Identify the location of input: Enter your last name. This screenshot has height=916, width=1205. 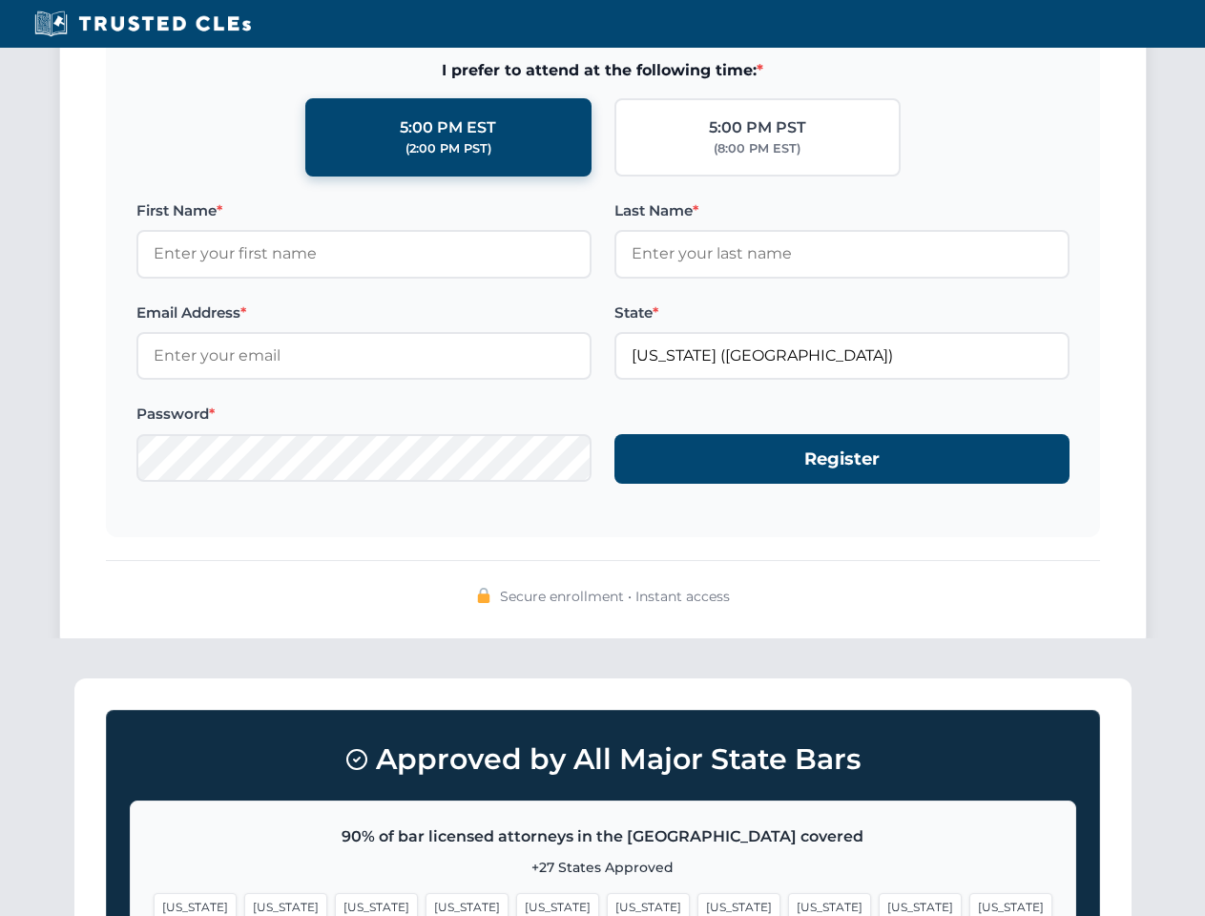
(841, 254).